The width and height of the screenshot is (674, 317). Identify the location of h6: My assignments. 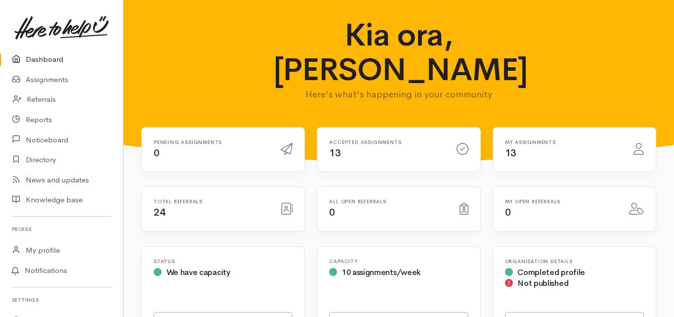
(563, 142).